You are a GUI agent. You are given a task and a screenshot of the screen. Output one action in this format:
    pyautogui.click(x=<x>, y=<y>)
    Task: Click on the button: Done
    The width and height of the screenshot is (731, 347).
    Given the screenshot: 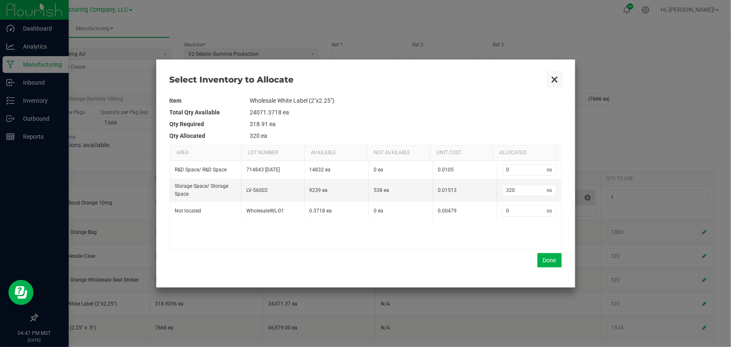 What is the action you would take?
    pyautogui.click(x=550, y=260)
    